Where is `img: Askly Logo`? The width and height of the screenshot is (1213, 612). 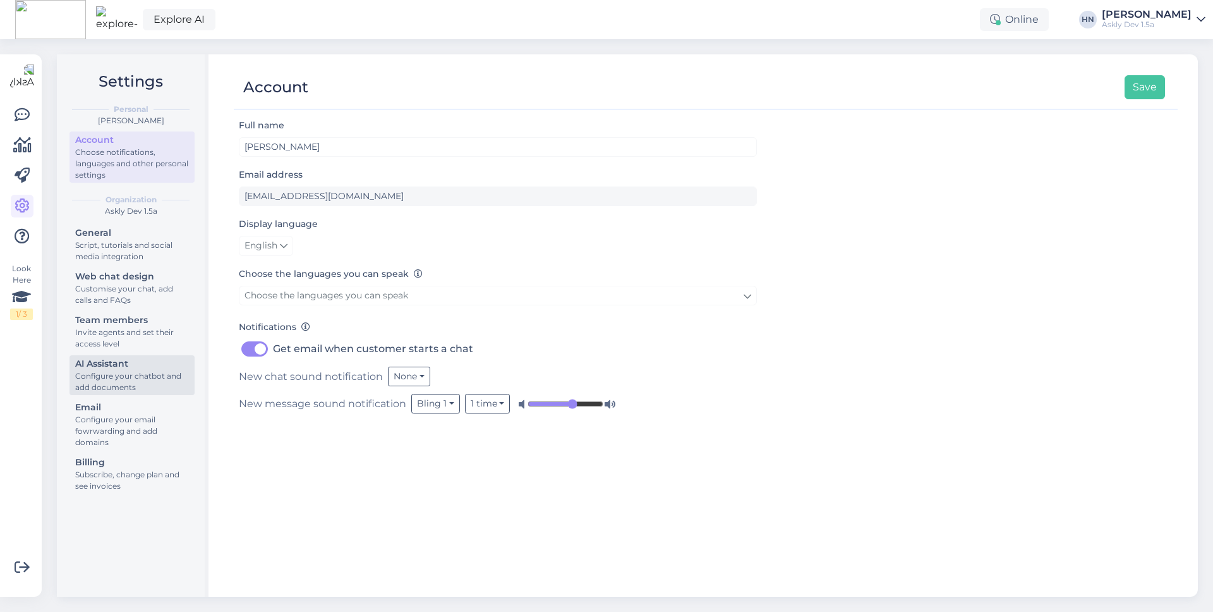 img: Askly Logo is located at coordinates (22, 76).